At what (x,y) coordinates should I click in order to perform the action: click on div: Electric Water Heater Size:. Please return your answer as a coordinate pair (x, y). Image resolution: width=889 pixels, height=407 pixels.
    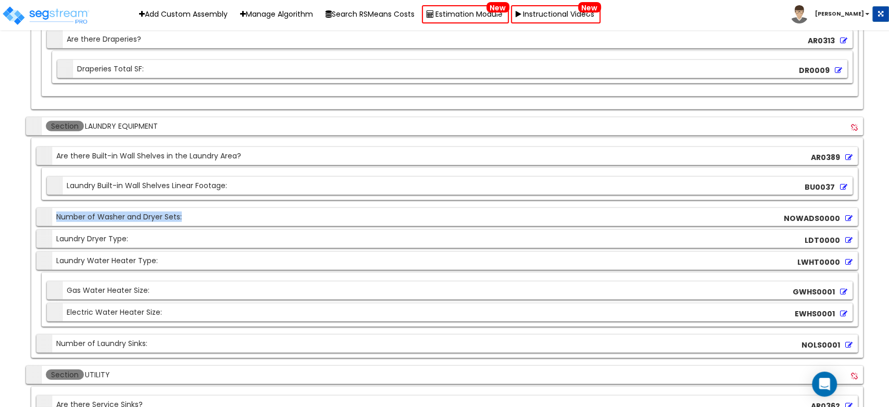
    Looking at the image, I should click on (106, 312).